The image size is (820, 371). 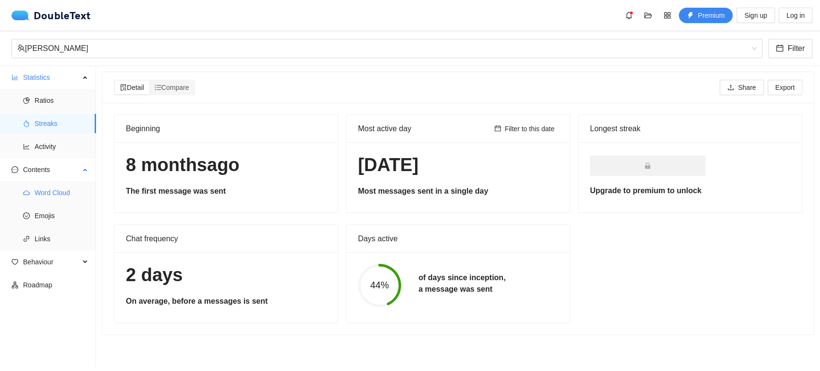 I want to click on span: Links, so click(x=62, y=239).